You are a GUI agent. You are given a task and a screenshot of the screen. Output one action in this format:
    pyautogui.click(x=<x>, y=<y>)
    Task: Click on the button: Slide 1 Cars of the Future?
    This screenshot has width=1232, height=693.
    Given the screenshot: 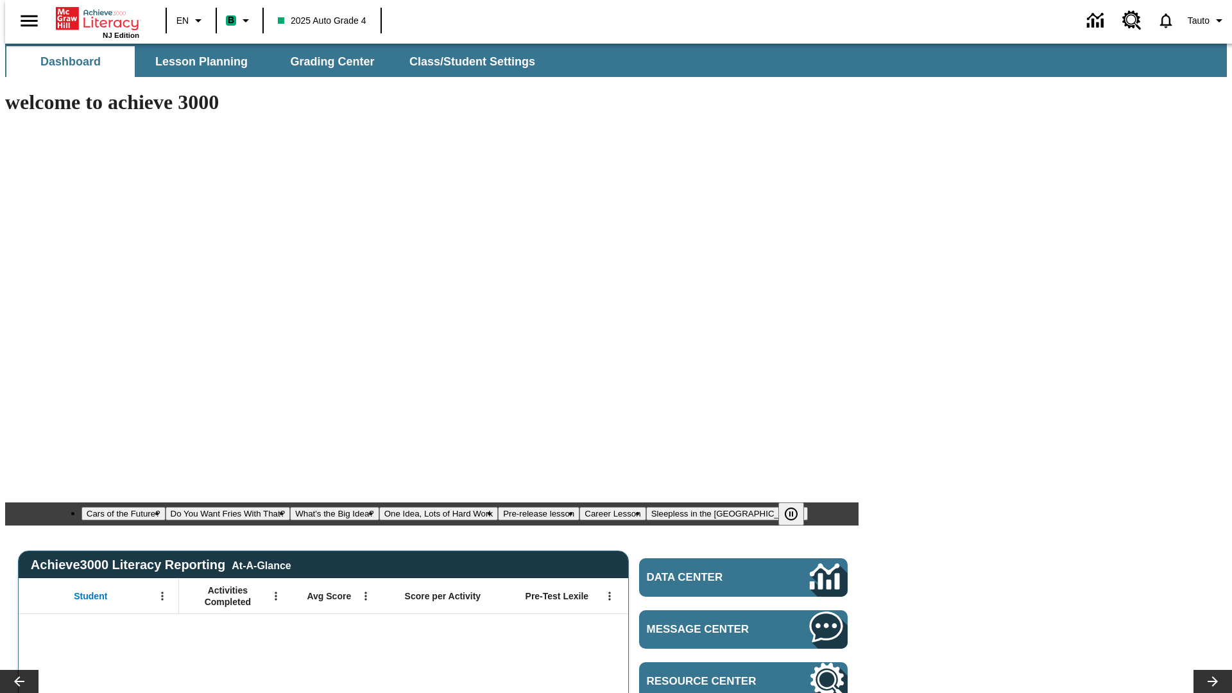 What is the action you would take?
    pyautogui.click(x=123, y=513)
    